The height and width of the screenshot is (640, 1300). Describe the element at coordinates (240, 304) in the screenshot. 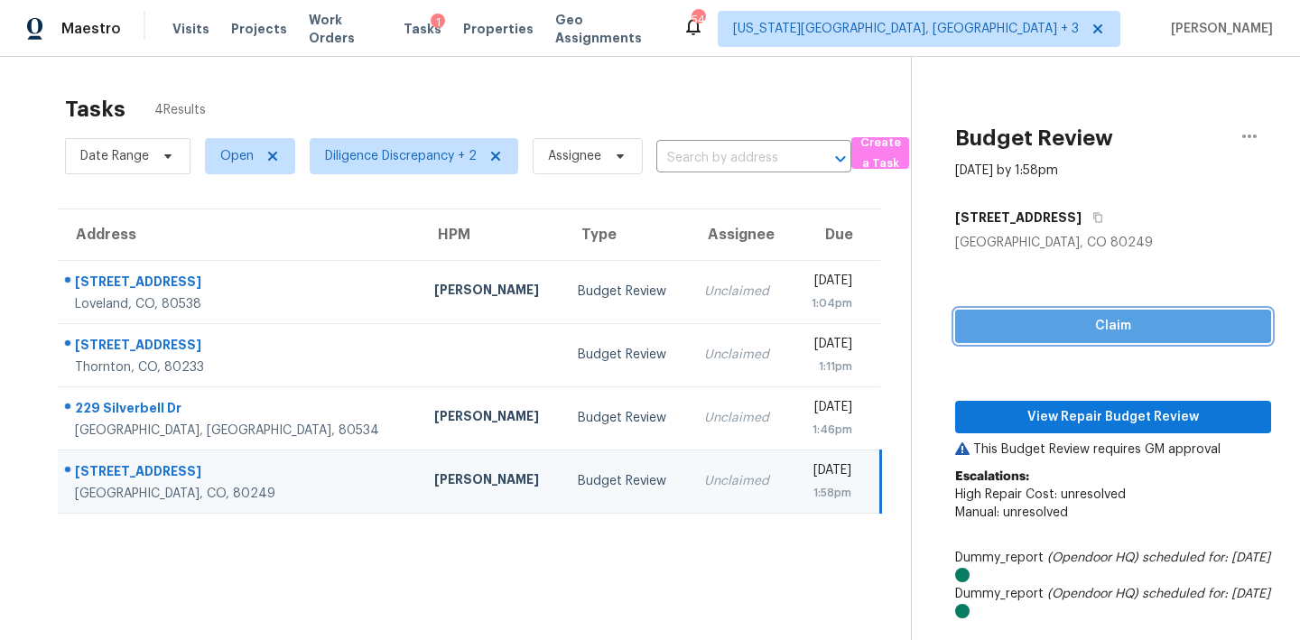

I see `div: Loveland, CO, 80538` at that location.